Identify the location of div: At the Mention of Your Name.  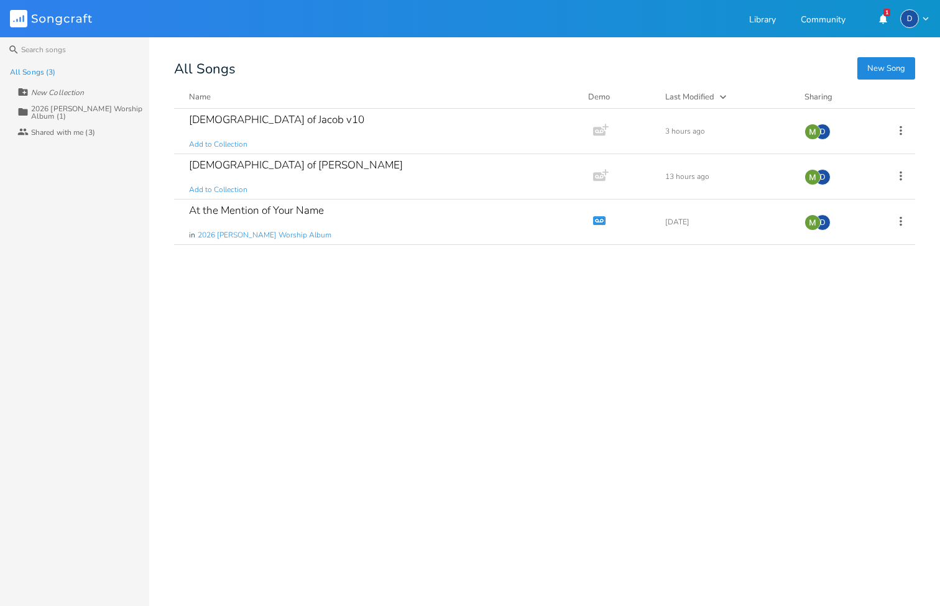
(256, 210).